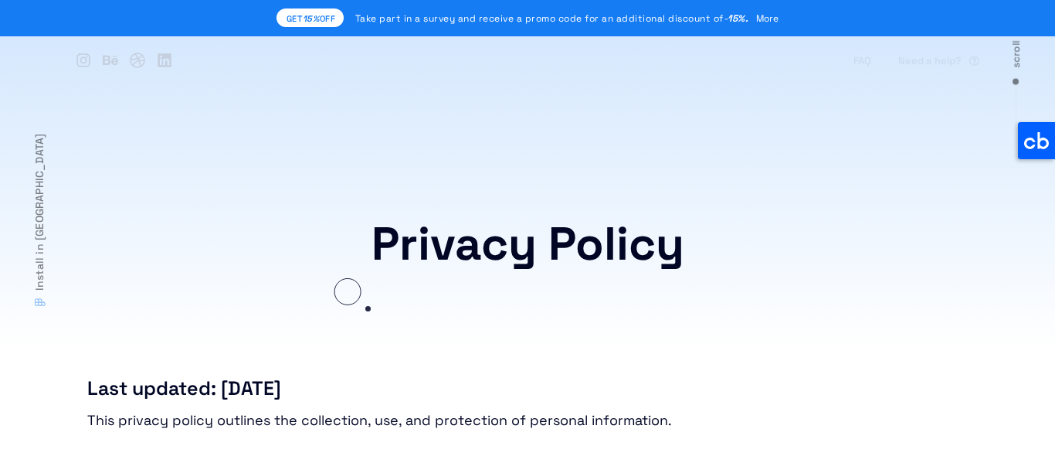 The image size is (1055, 456). What do you see at coordinates (311, 19) in the screenshot?
I see `b: 15%` at bounding box center [311, 19].